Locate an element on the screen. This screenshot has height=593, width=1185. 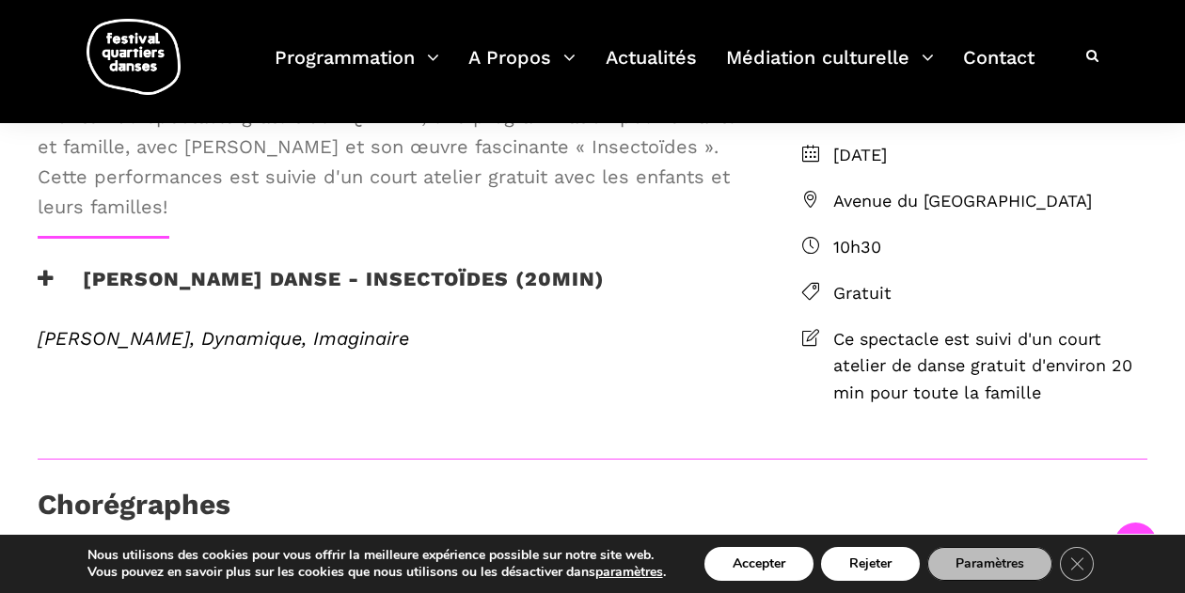
p: Nous utilisons des cookies pour vous offrir la meilleure expérience possible sur notre site web. is located at coordinates (376, 556).